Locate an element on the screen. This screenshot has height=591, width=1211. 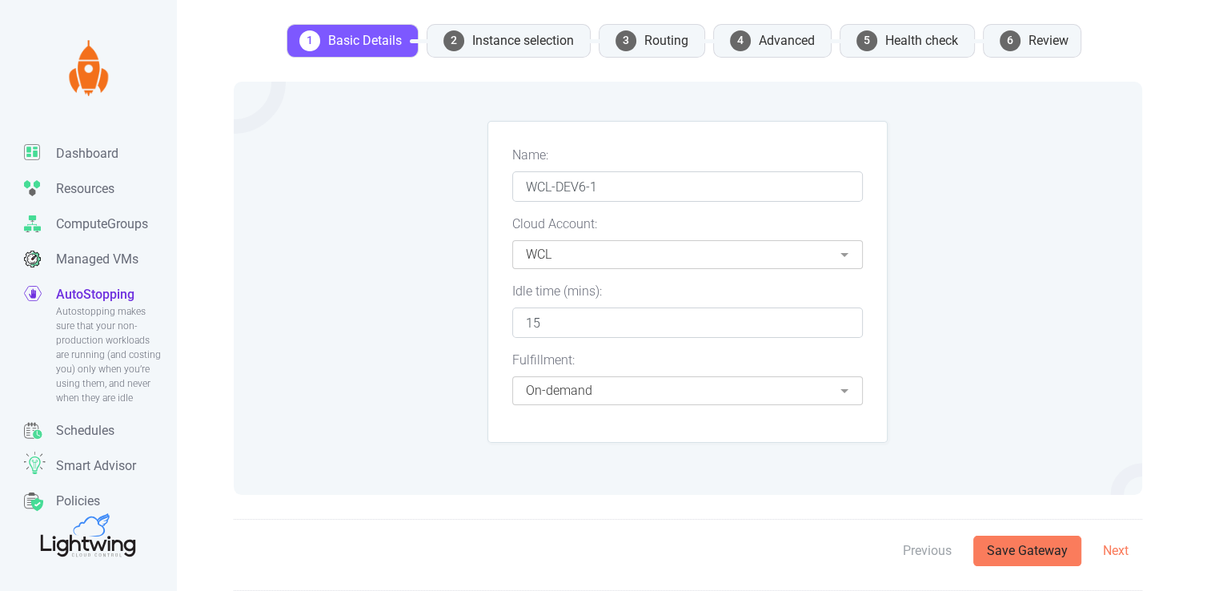
li: Advanced is located at coordinates (772, 41).